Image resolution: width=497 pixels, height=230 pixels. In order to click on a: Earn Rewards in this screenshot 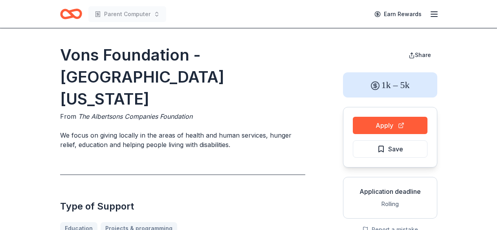, I will do `click(398, 14)`.